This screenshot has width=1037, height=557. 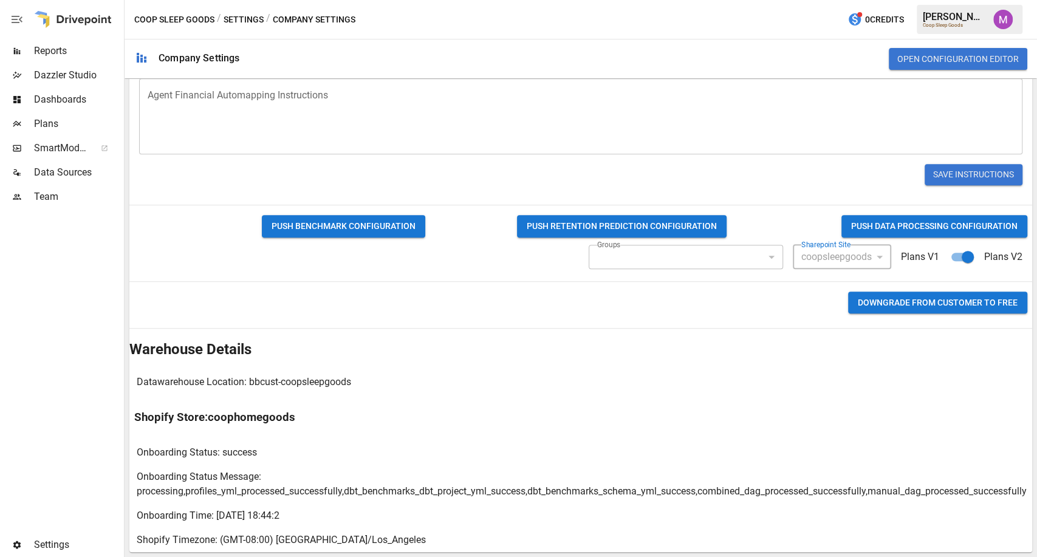 What do you see at coordinates (934, 226) in the screenshot?
I see `button: PUSH DATA PROCESSING CONFIGURATION` at bounding box center [934, 226].